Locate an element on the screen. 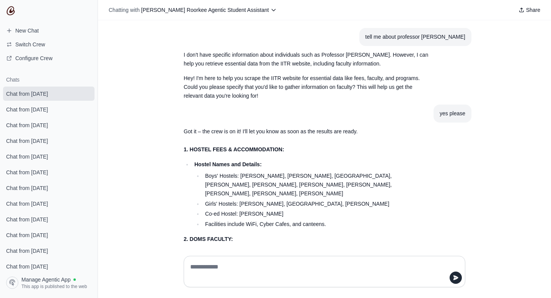 The width and height of the screenshot is (551, 298). a: Configure Crew is located at coordinates (49, 58).